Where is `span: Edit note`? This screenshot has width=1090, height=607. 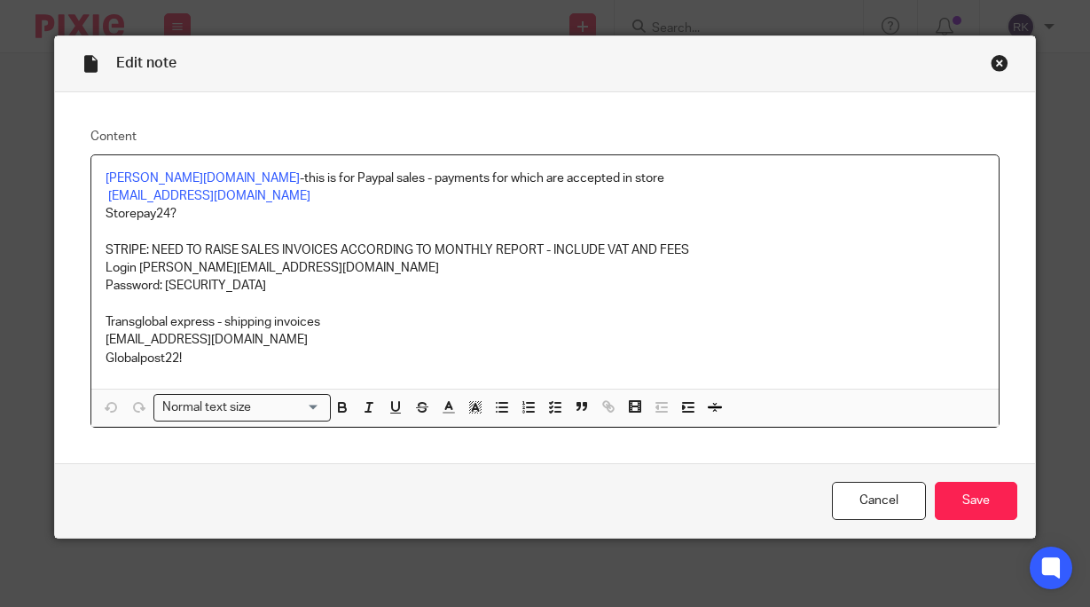
span: Edit note is located at coordinates (146, 63).